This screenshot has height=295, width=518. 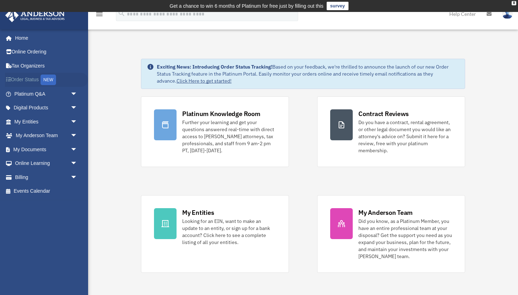 What do you see at coordinates (513, 3) in the screenshot?
I see `div: close` at bounding box center [513, 3].